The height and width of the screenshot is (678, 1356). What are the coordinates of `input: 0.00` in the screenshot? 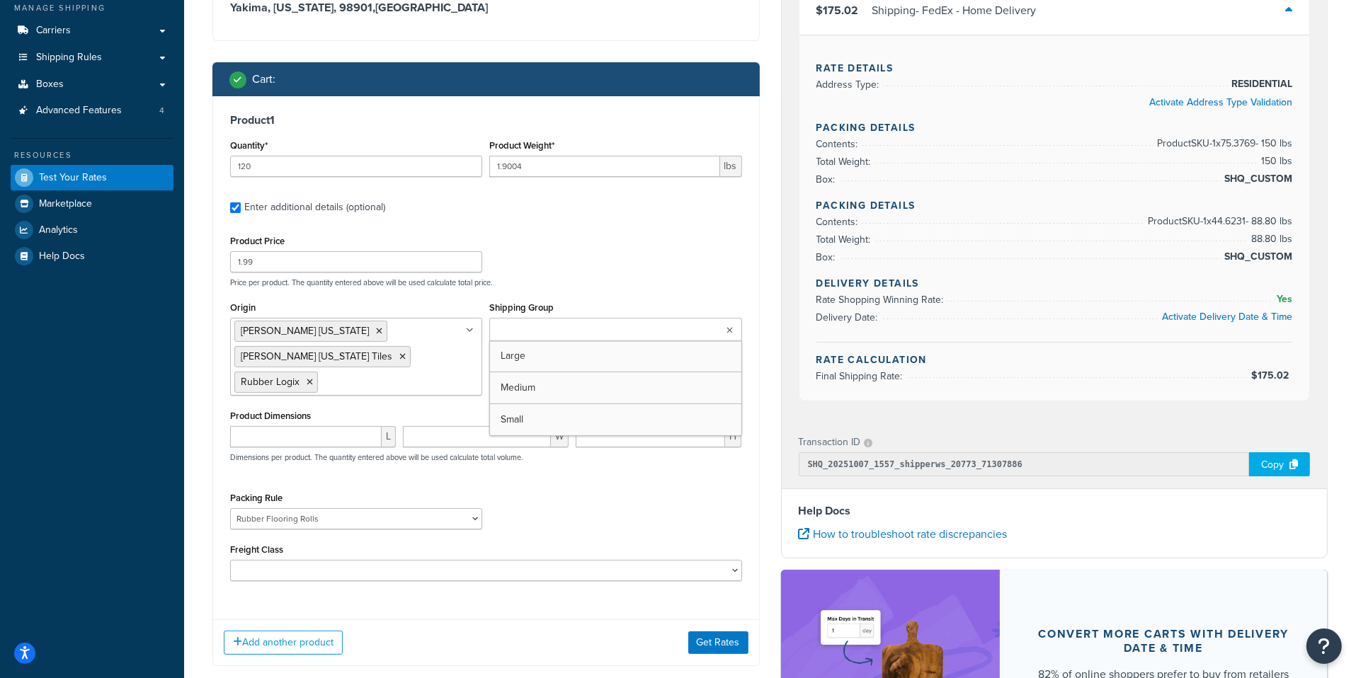 It's located at (604, 166).